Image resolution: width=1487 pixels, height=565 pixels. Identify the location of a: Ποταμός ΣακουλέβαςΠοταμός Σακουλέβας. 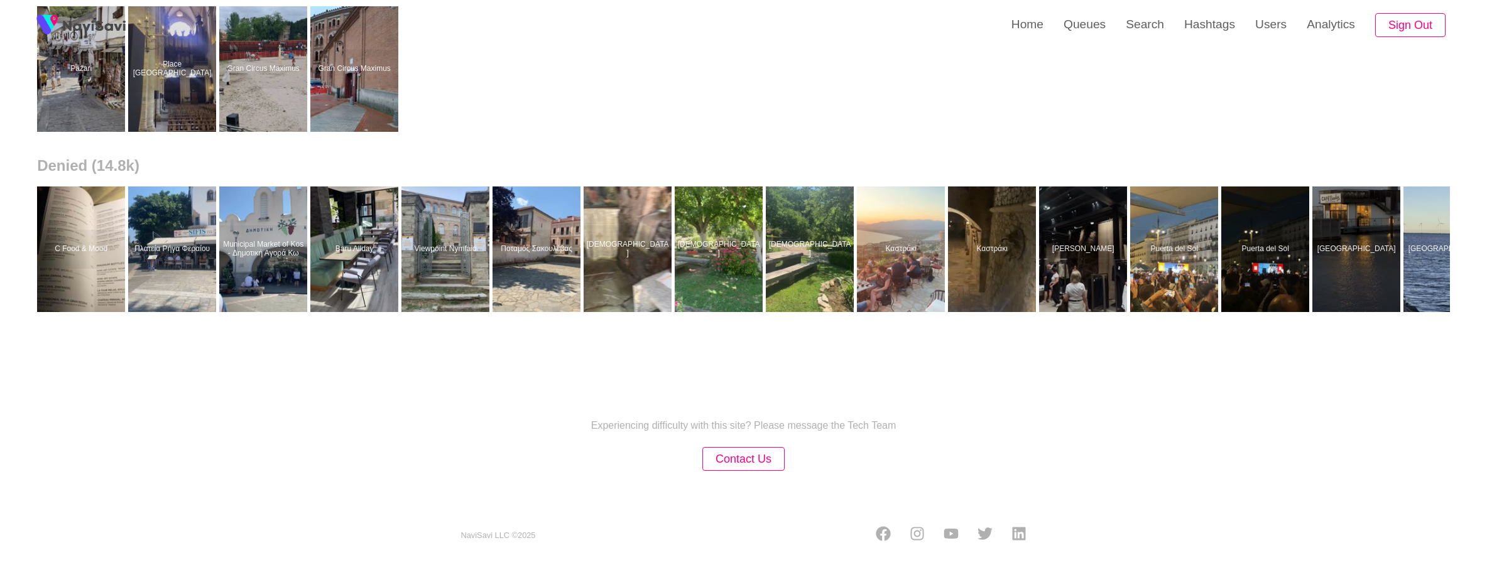
(538, 249).